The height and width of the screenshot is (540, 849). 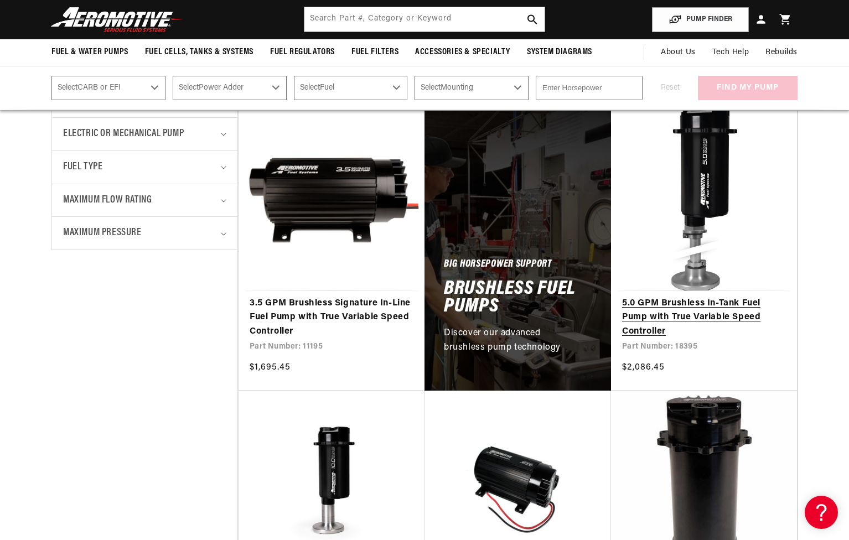 I want to click on summary: Tech Help, so click(x=731, y=53).